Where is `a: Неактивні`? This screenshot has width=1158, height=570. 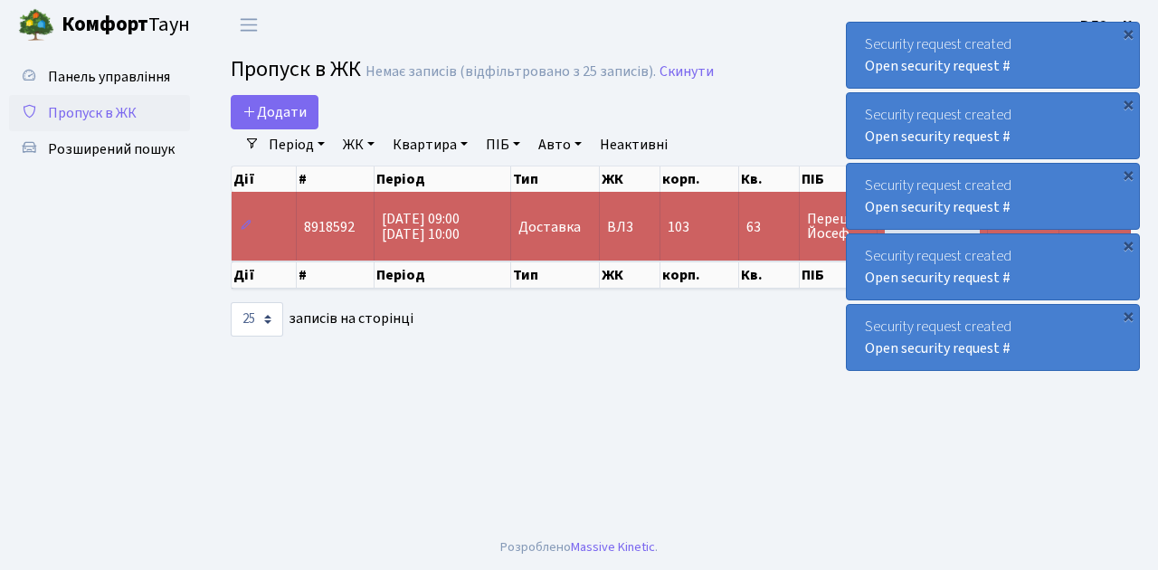
a: Неактивні is located at coordinates (633, 145).